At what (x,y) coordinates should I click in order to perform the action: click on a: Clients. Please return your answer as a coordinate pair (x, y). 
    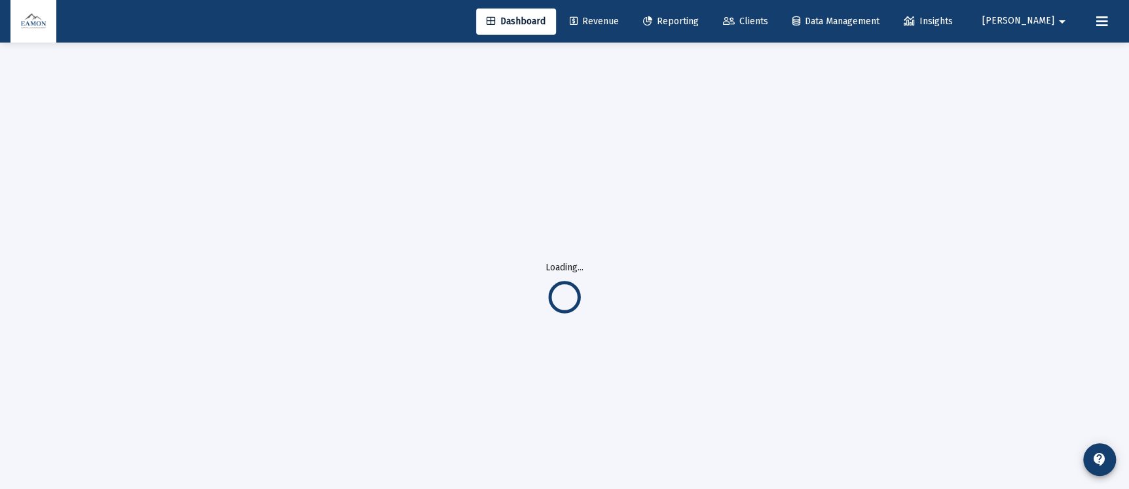
    Looking at the image, I should click on (745, 22).